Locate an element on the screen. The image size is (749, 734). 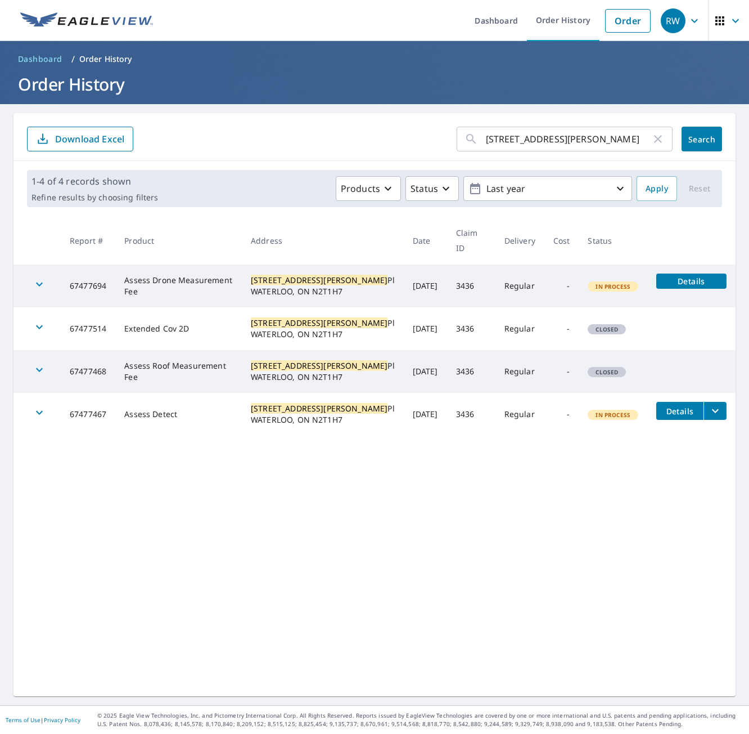
p: Status is located at coordinates (424, 188).